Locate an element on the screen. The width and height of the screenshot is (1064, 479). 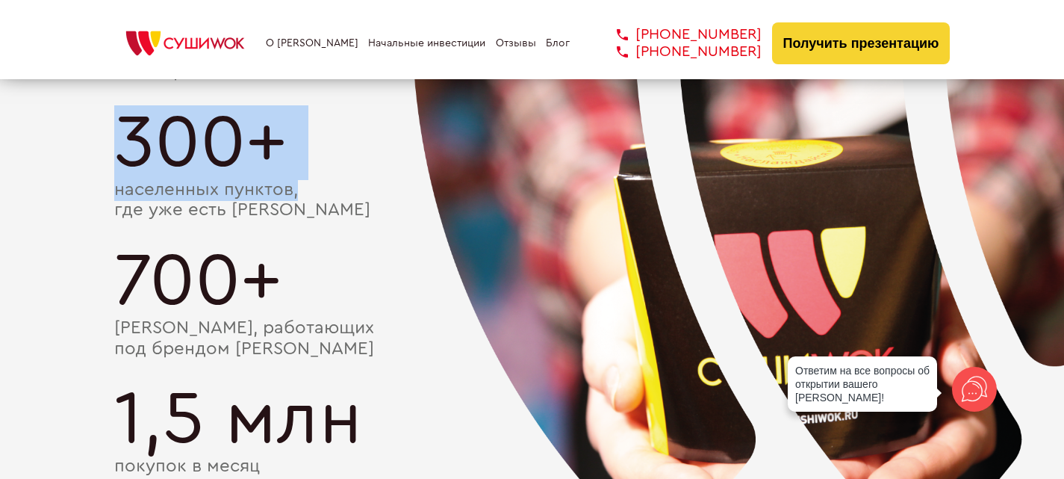
button: Получить презентацию is located at coordinates (861, 43).